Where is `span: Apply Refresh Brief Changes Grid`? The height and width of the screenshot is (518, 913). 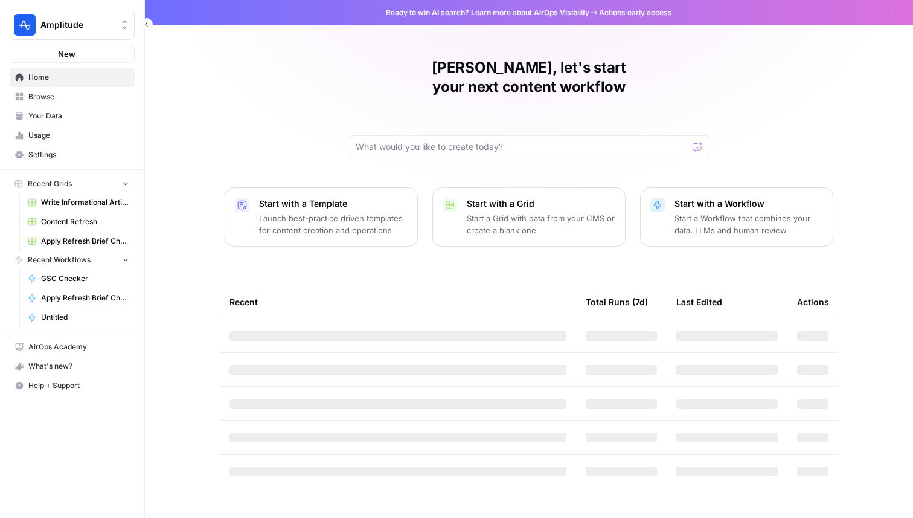 span: Apply Refresh Brief Changes Grid is located at coordinates (85, 241).